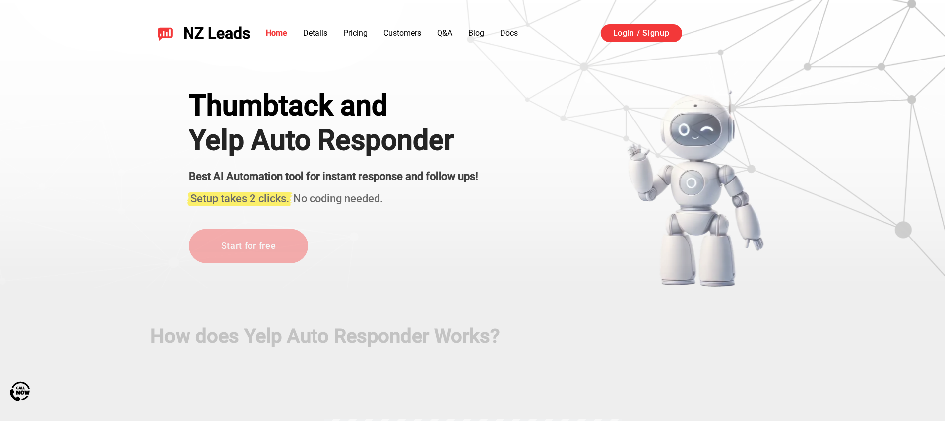 This screenshot has height=421, width=945. What do you see at coordinates (333, 196) in the screenshot?
I see `h3: No coding needed.` at bounding box center [333, 196].